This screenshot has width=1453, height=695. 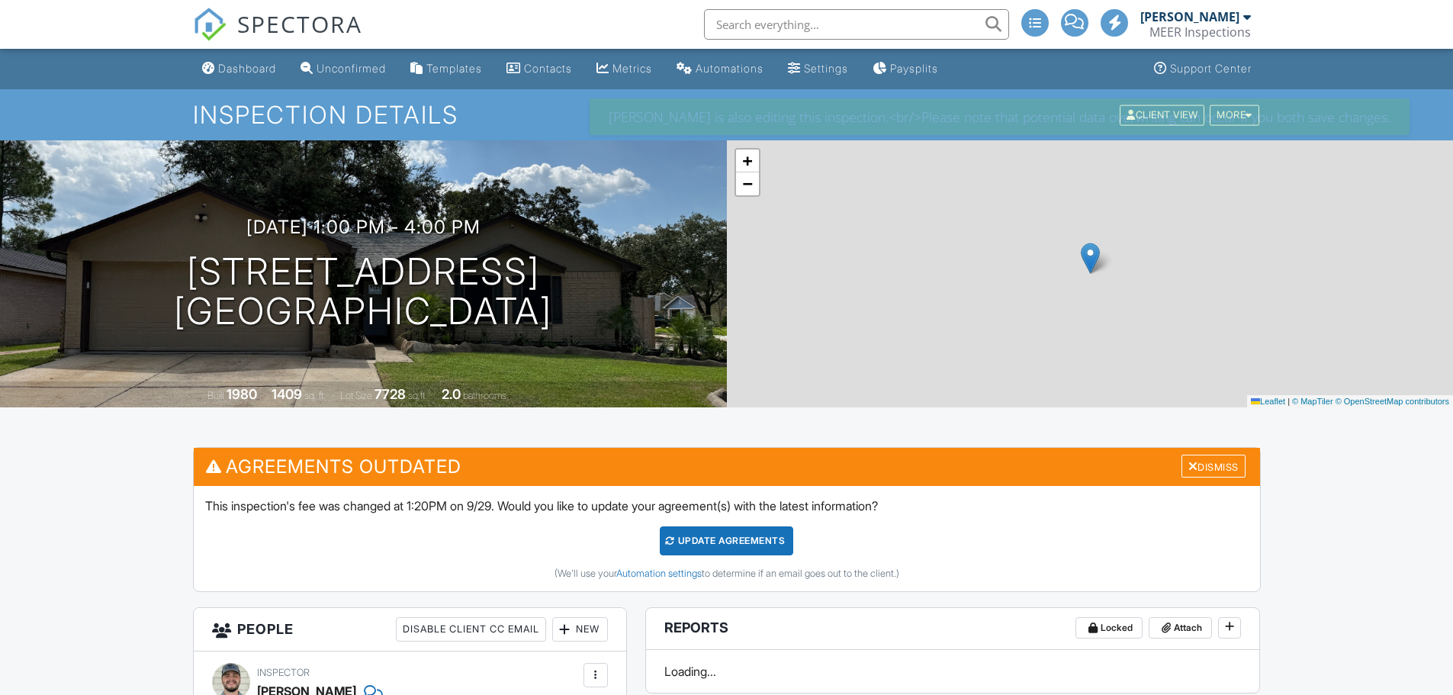 What do you see at coordinates (278, 37) in the screenshot?
I see `a: SPECTORA` at bounding box center [278, 37].